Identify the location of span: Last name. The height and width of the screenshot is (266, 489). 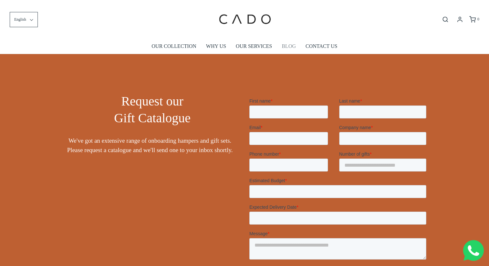
(100, 3).